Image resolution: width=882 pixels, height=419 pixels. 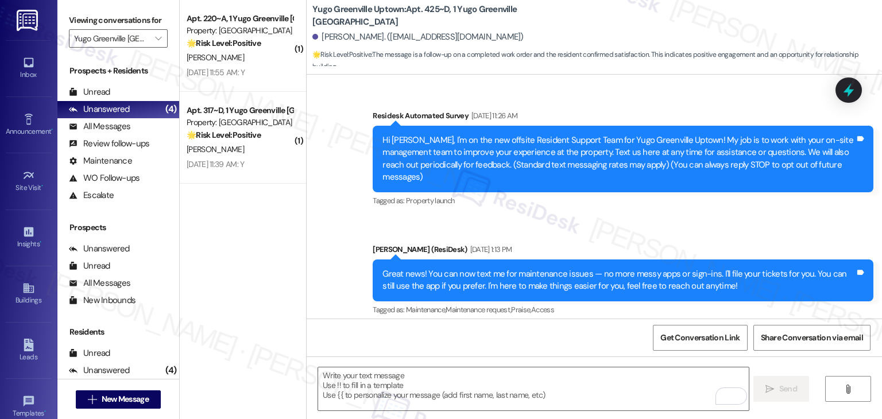 What do you see at coordinates (118, 227) in the screenshot?
I see `div: Prospects` at bounding box center [118, 227].